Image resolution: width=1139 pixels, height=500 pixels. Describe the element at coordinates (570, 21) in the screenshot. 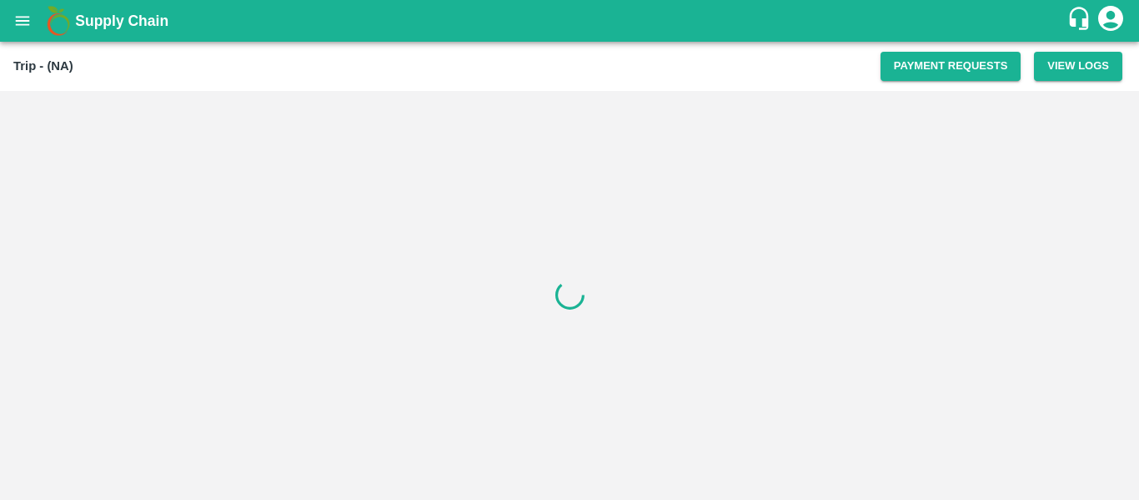

I see `a: Supply Chain` at that location.